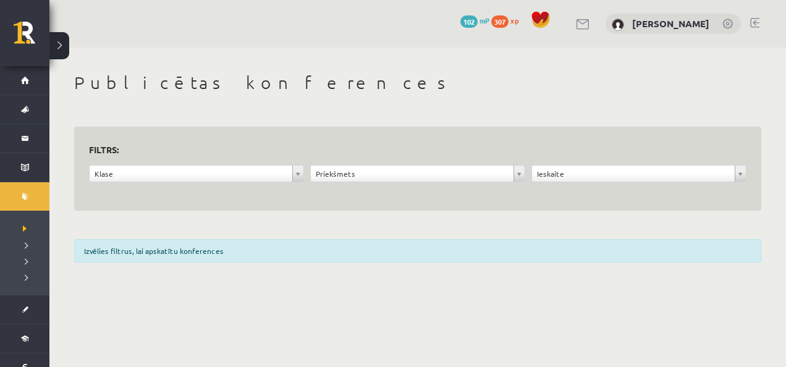  I want to click on a: Rīgas 1. Tālmācības vidusskola, so click(32, 37).